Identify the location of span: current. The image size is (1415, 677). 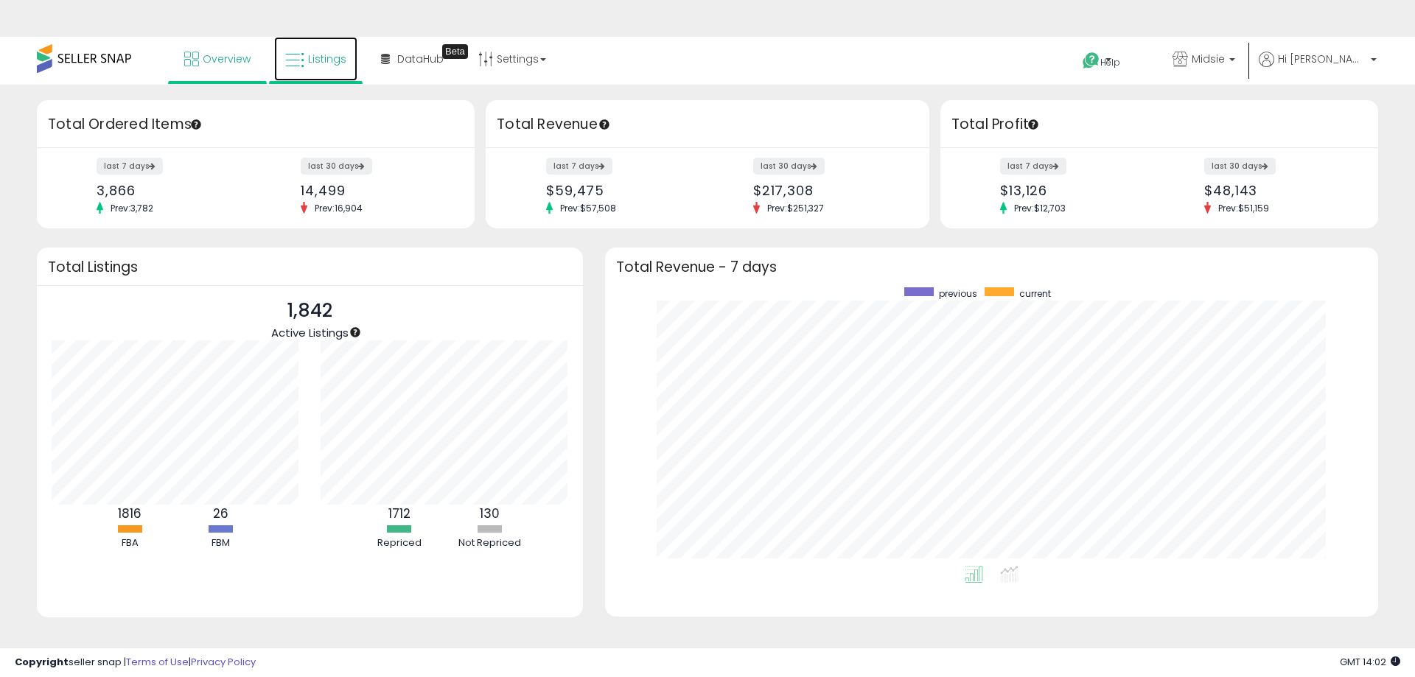
(1035, 293).